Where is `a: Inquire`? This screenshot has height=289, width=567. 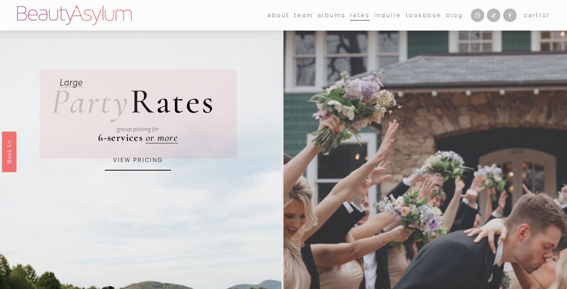 a: Inquire is located at coordinates (388, 15).